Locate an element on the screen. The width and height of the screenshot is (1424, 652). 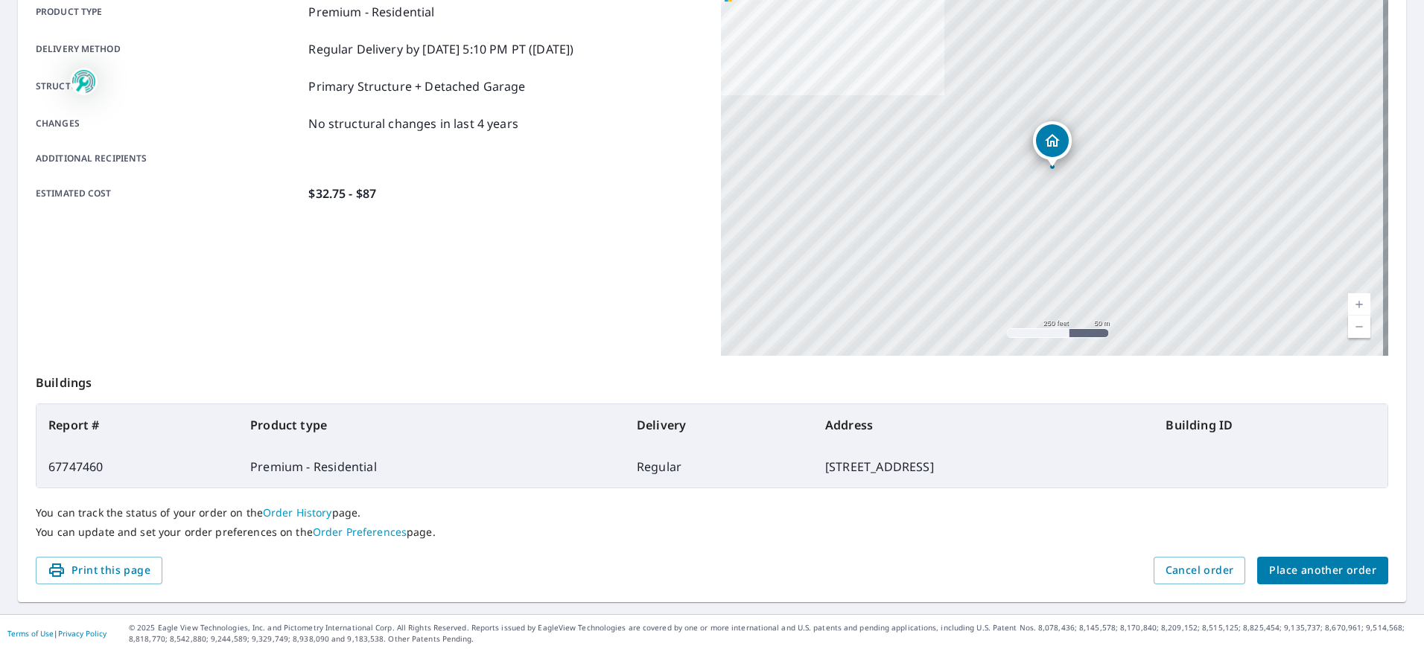
th: Report # is located at coordinates (137, 425).